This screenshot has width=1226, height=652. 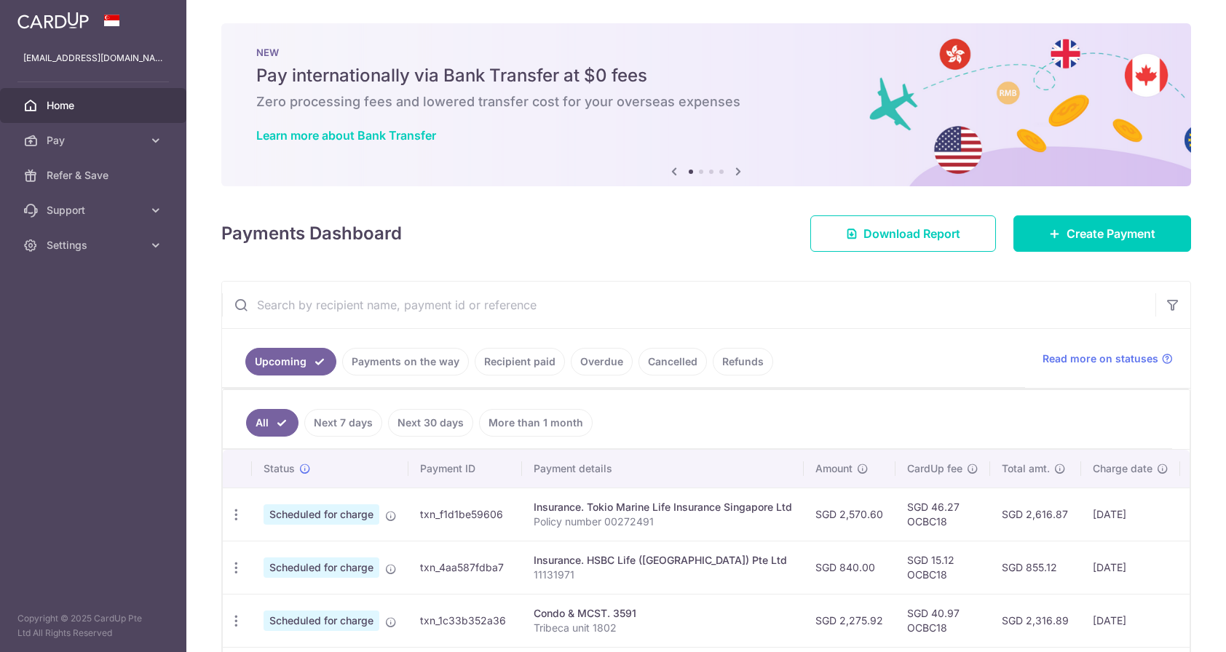 I want to click on td: SGD 2,275.92, so click(x=850, y=620).